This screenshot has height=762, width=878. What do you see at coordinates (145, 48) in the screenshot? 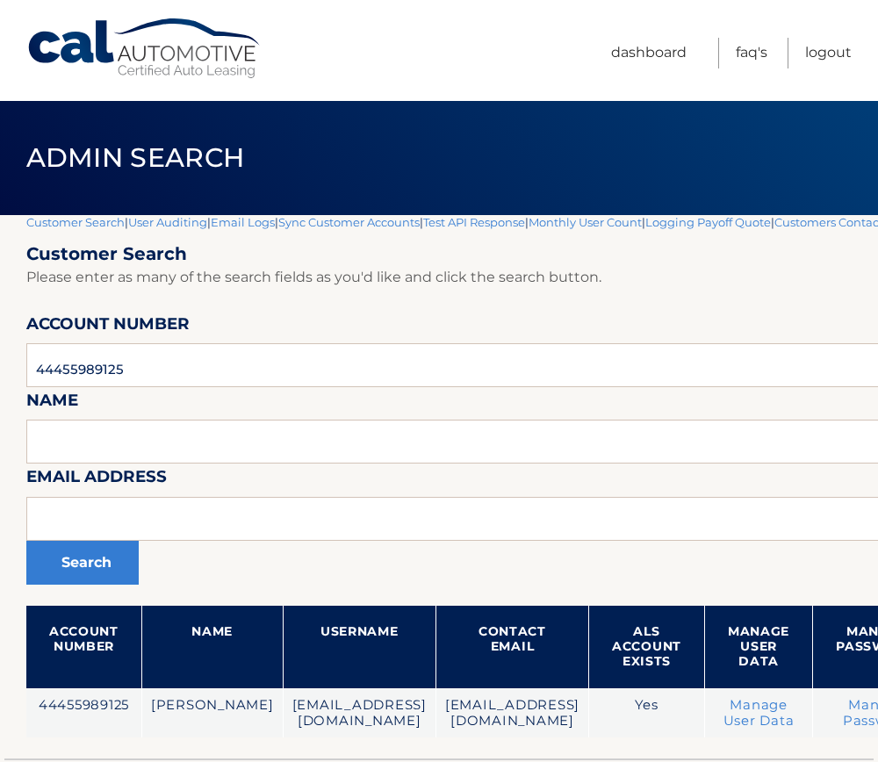
I see `a: Cal Automotive` at bounding box center [145, 48].